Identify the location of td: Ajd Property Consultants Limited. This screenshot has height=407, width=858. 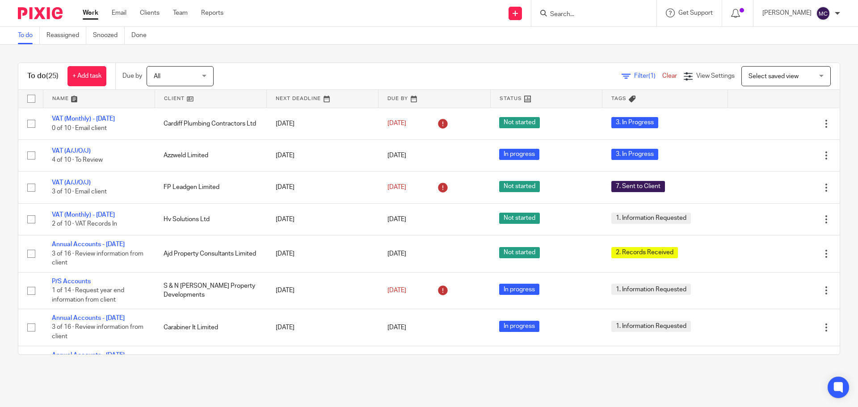
(210, 254).